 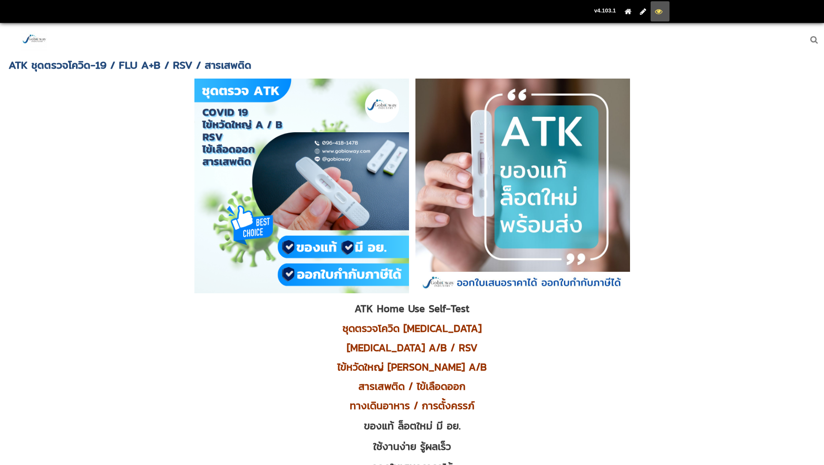 What do you see at coordinates (412, 405) in the screenshot?
I see `span: ทางเดินอาหาร / การตั้งครรภ์` at bounding box center [412, 405].